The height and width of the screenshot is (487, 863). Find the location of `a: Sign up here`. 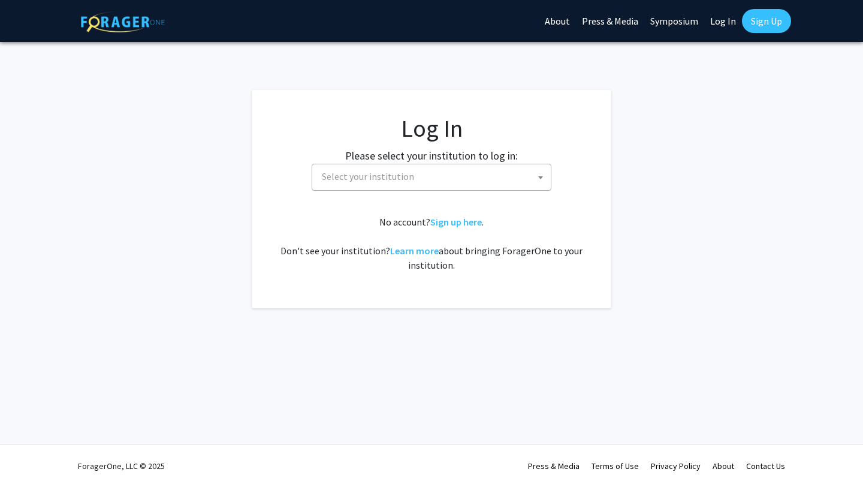

a: Sign up here is located at coordinates (456, 222).